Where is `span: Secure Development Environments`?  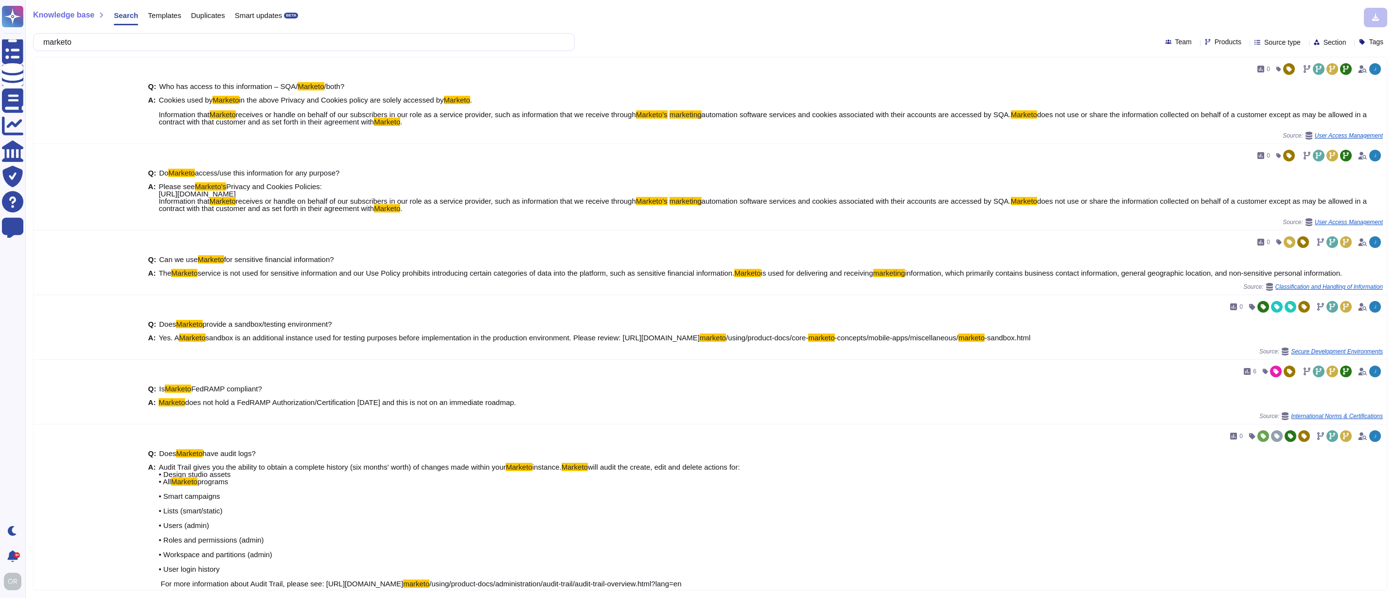
span: Secure Development Environments is located at coordinates (1337, 352).